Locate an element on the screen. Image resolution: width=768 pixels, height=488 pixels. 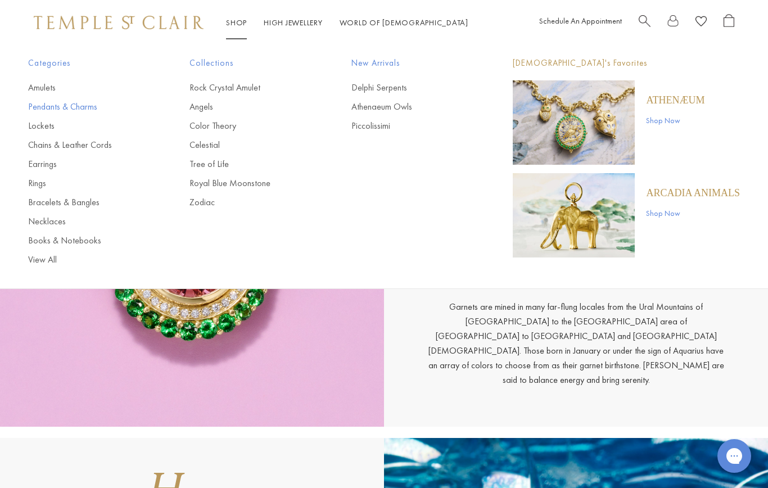
a: Color Theory is located at coordinates (247, 126).